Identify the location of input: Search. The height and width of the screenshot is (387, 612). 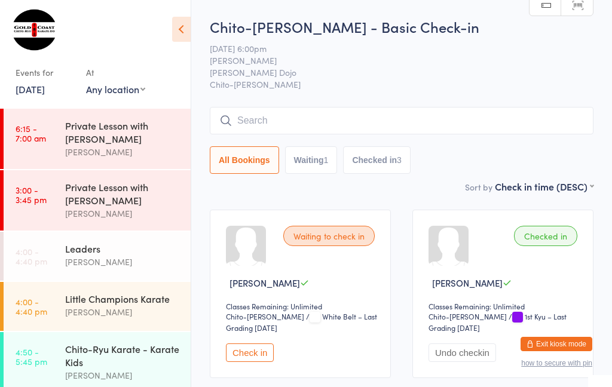
(402, 121).